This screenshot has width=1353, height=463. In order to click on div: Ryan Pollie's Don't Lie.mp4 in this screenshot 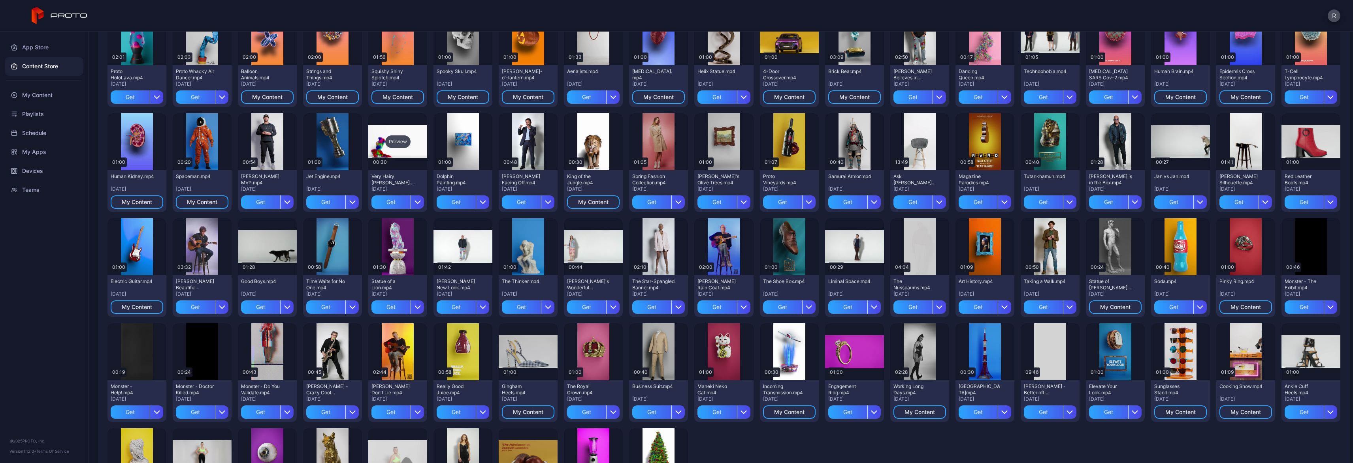, I will do `click(393, 390)`.